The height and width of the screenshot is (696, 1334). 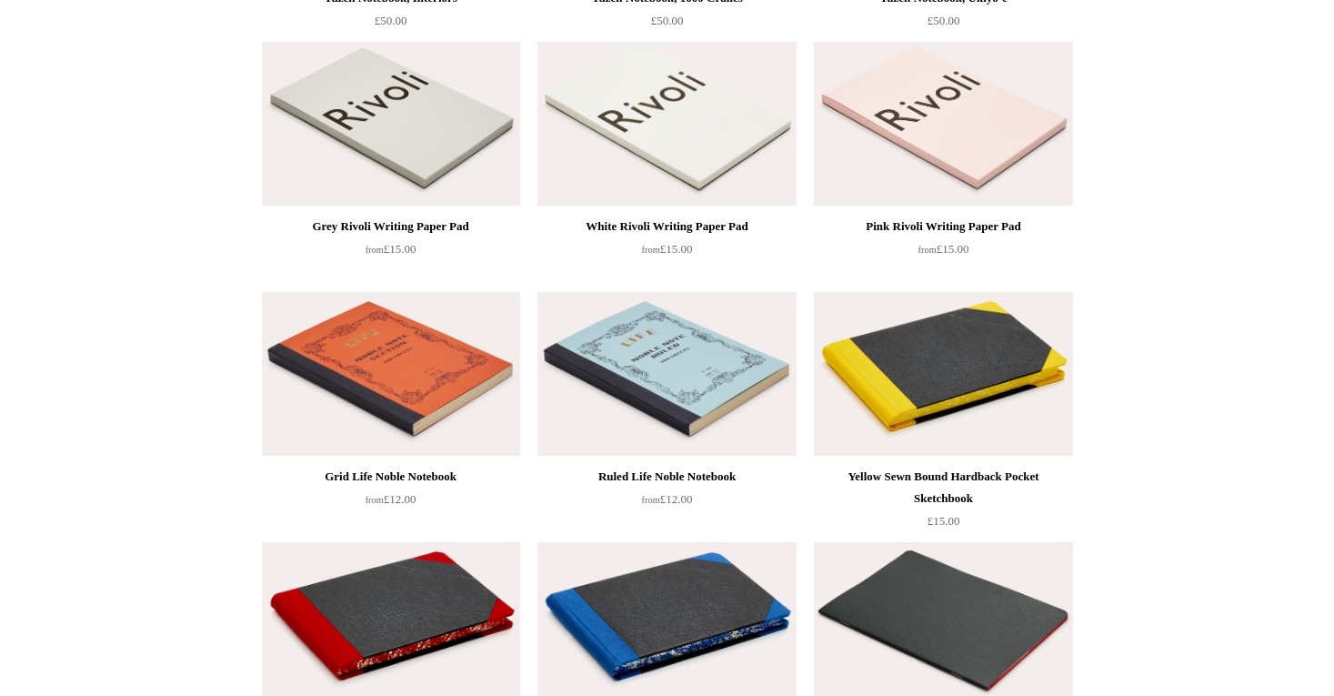 What do you see at coordinates (391, 374) in the screenshot?
I see `a: Grid Life Noble Notebook Grid Life Noble Notebook` at bounding box center [391, 374].